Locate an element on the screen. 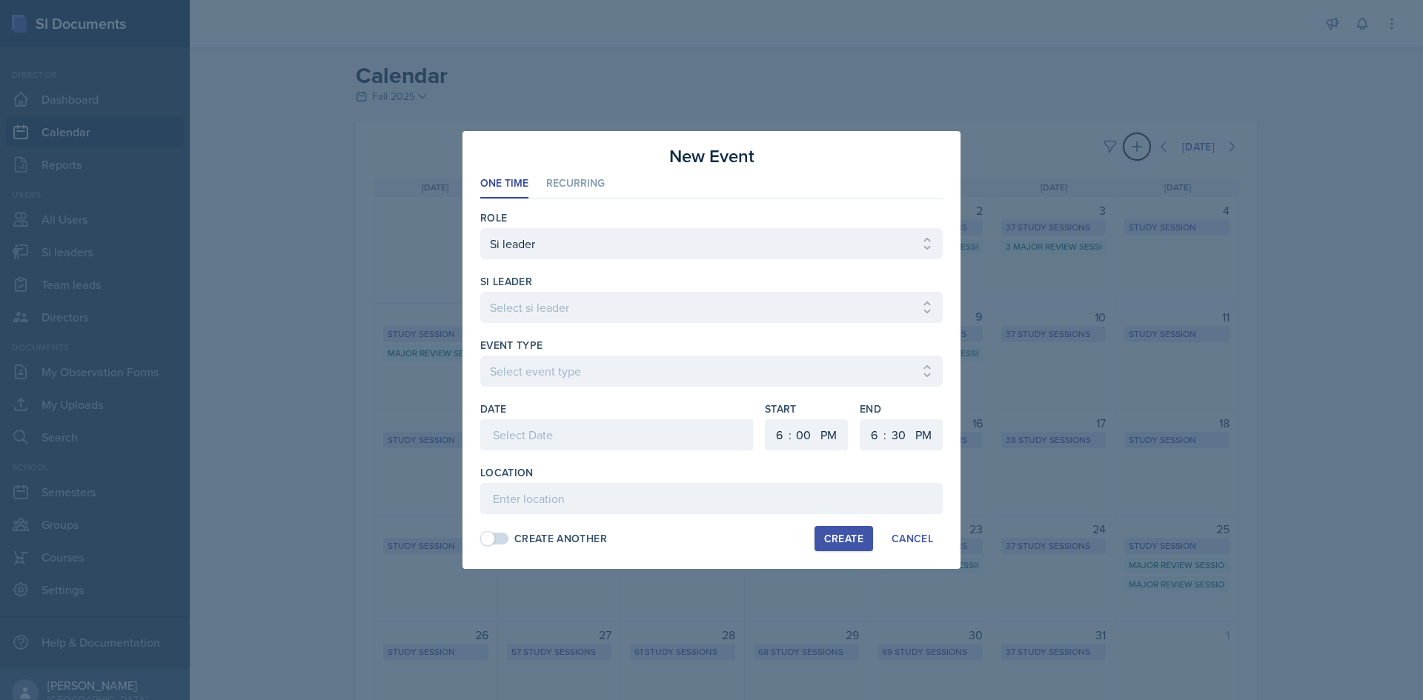 Image resolution: width=1423 pixels, height=700 pixels. label: Location is located at coordinates (507, 473).